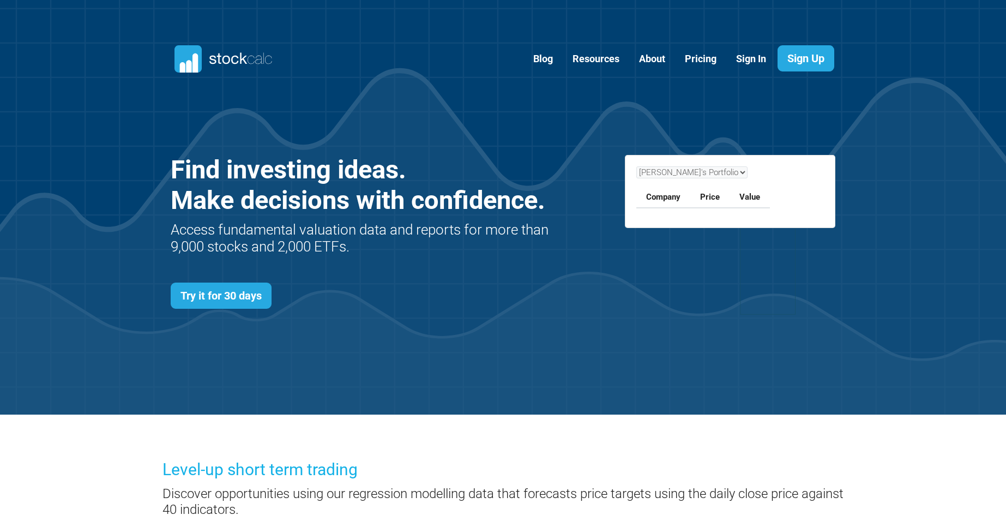 This screenshot has height=515, width=1006. Describe the element at coordinates (749, 197) in the screenshot. I see `th: Value` at that location.